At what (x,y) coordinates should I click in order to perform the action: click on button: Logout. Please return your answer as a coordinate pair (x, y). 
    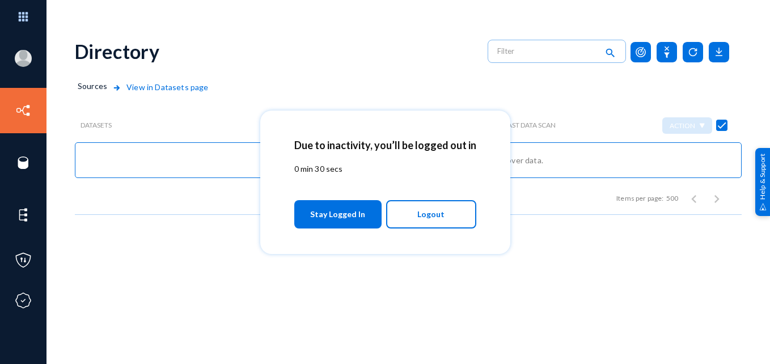
    Looking at the image, I should click on (431, 214).